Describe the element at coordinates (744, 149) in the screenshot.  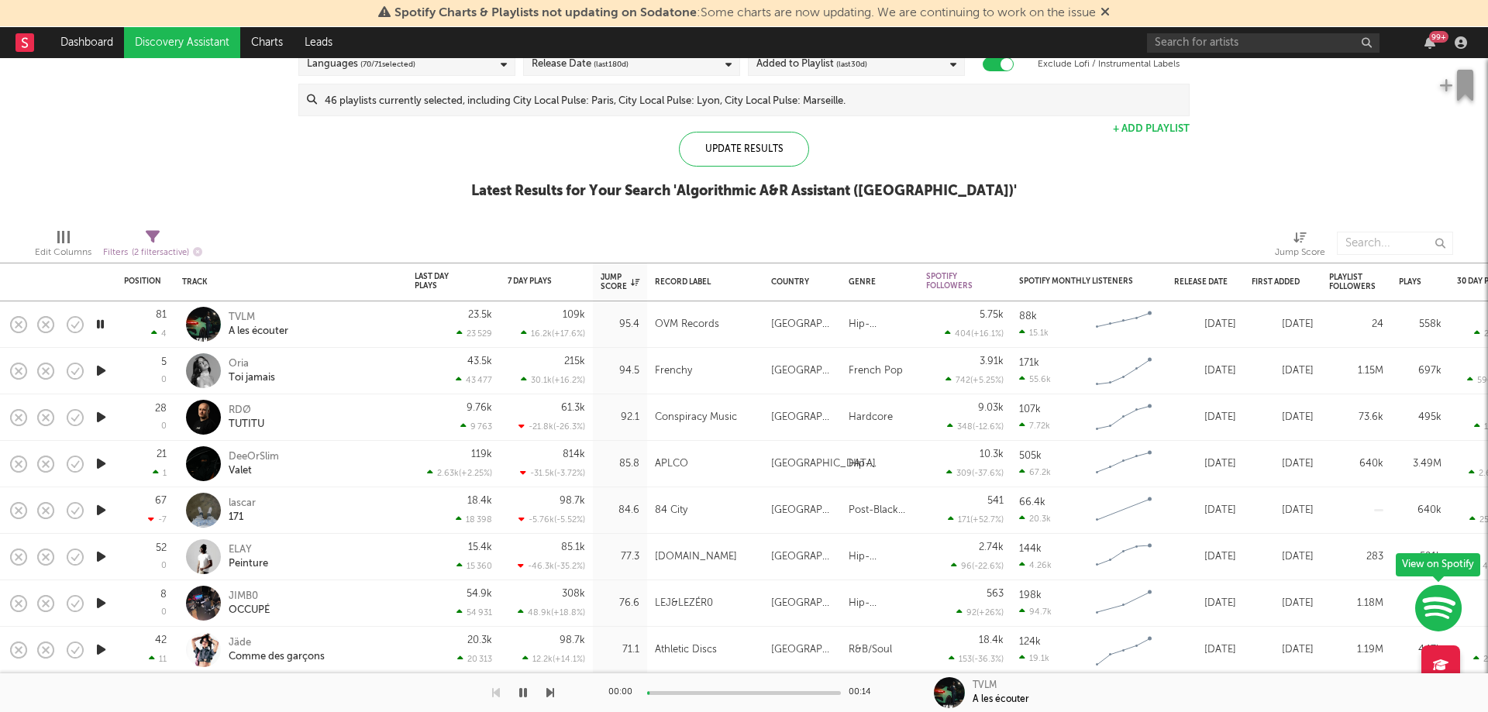
I see `div: Update Results` at that location.